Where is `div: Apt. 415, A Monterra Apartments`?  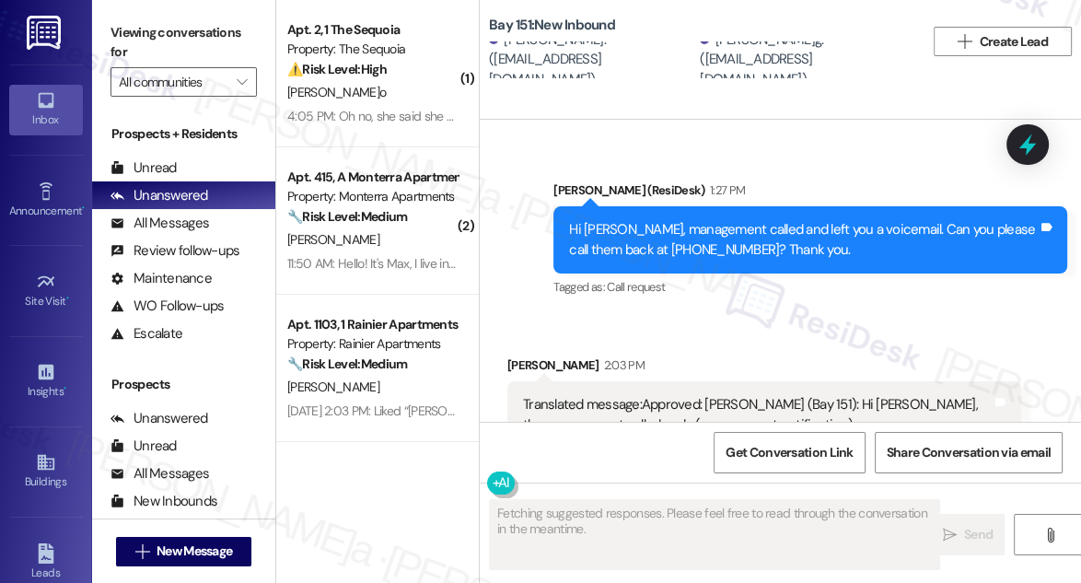 div: Apt. 415, A Monterra Apartments is located at coordinates (372, 177).